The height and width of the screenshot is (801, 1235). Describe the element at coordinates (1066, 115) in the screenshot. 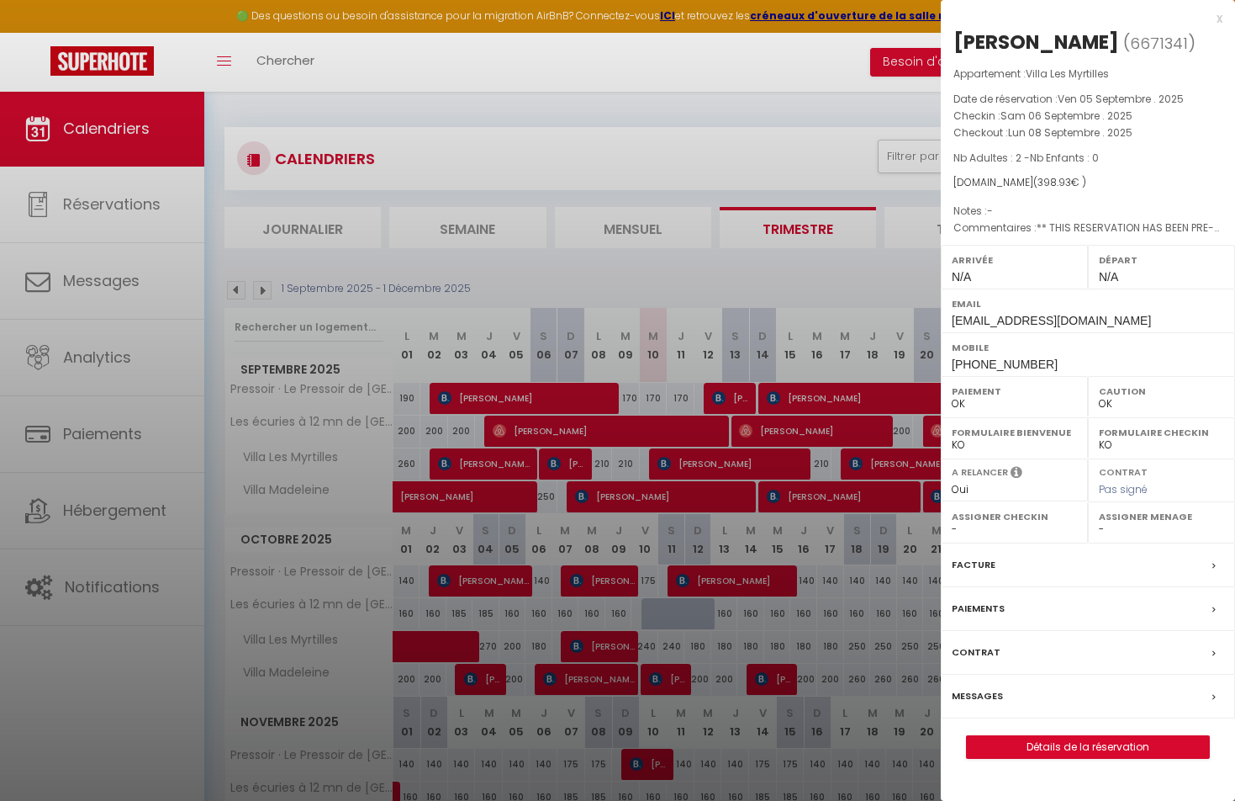

I see `span: Sam 06 Septembre . 2025` at that location.